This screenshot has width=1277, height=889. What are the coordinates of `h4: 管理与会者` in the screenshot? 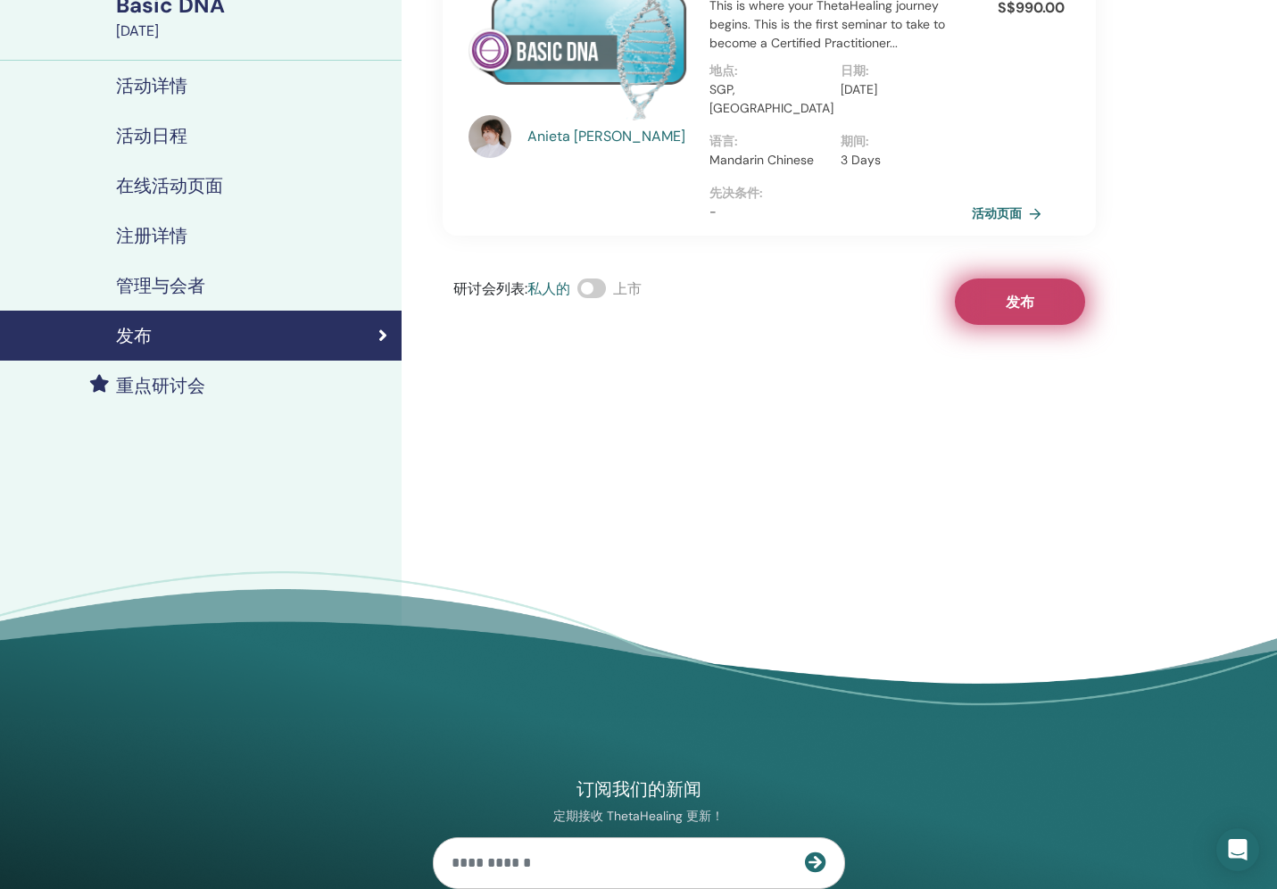 It's located at (161, 285).